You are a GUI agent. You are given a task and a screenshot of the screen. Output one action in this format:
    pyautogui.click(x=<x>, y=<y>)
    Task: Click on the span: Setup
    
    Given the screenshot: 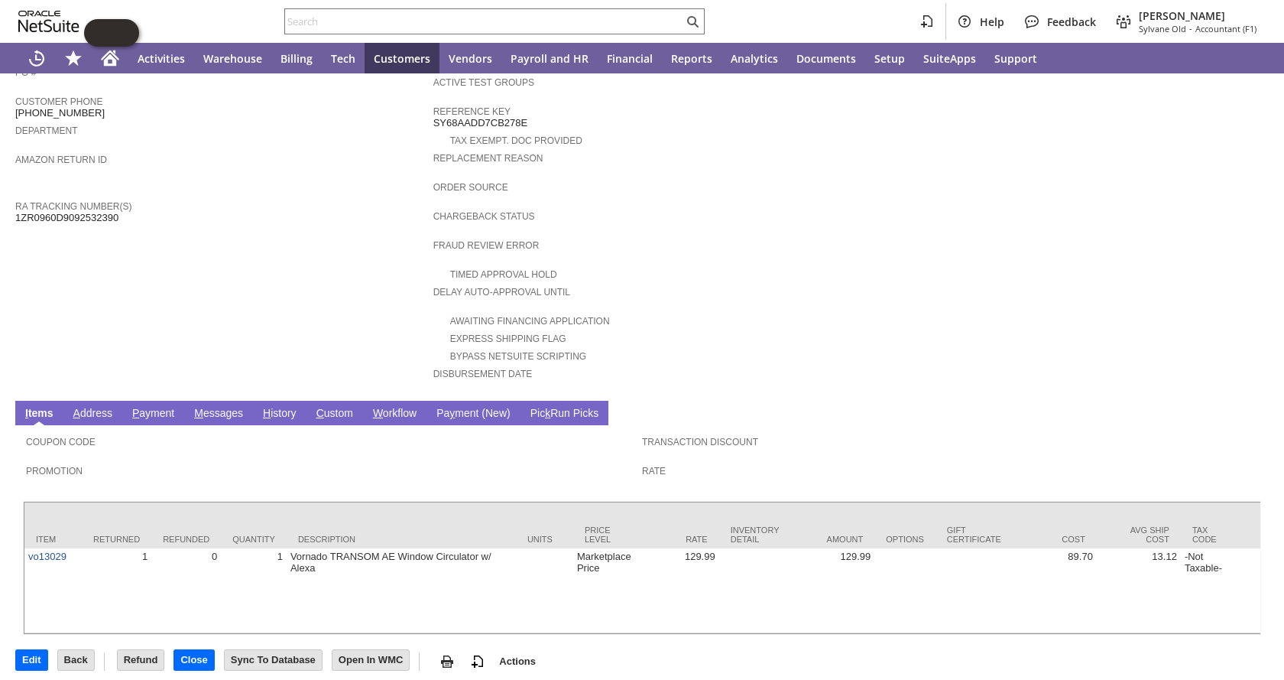 What is the action you would take?
    pyautogui.click(x=890, y=58)
    